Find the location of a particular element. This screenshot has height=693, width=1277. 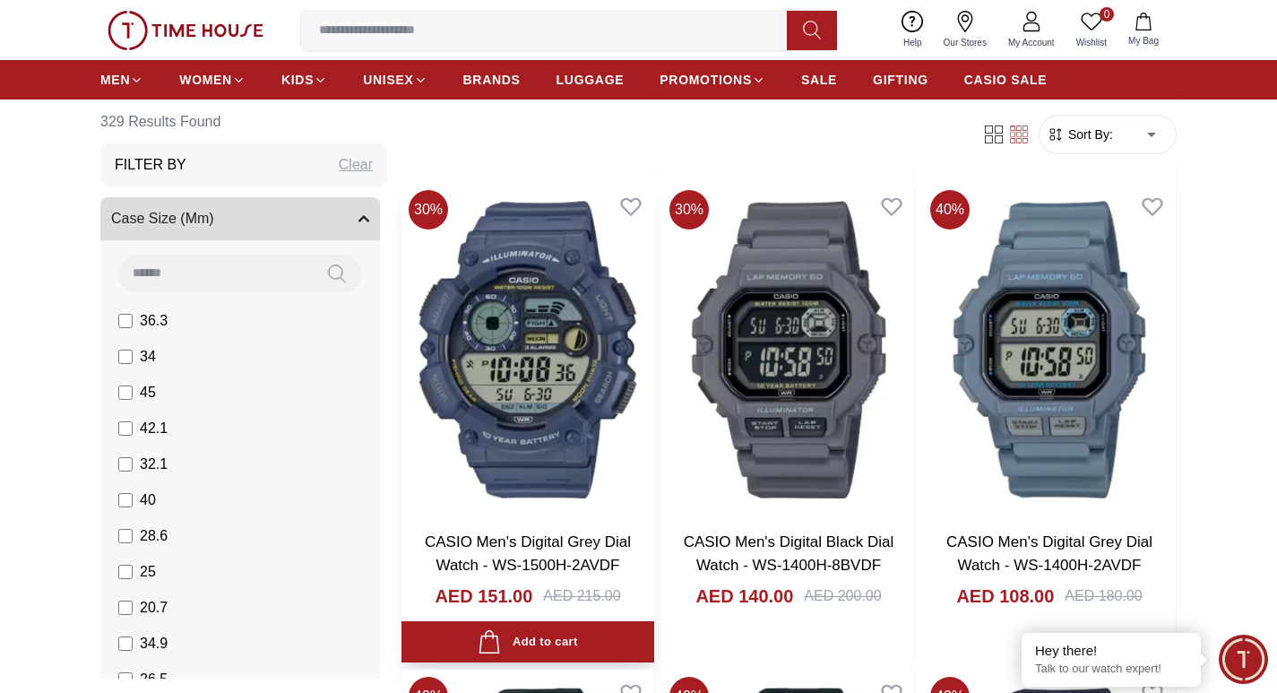

a: LUGGAGE is located at coordinates (591, 80).